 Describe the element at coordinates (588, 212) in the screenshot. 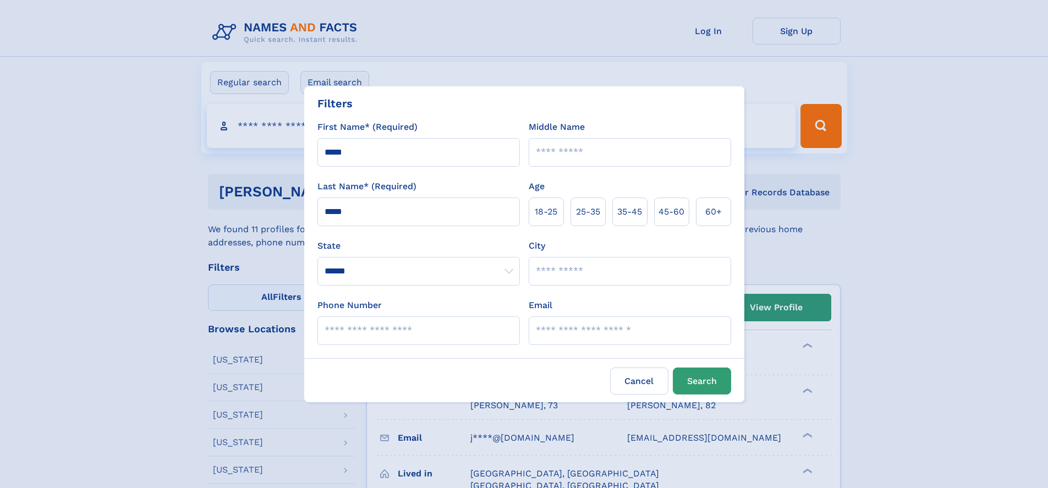

I see `span: 25‑35` at that location.